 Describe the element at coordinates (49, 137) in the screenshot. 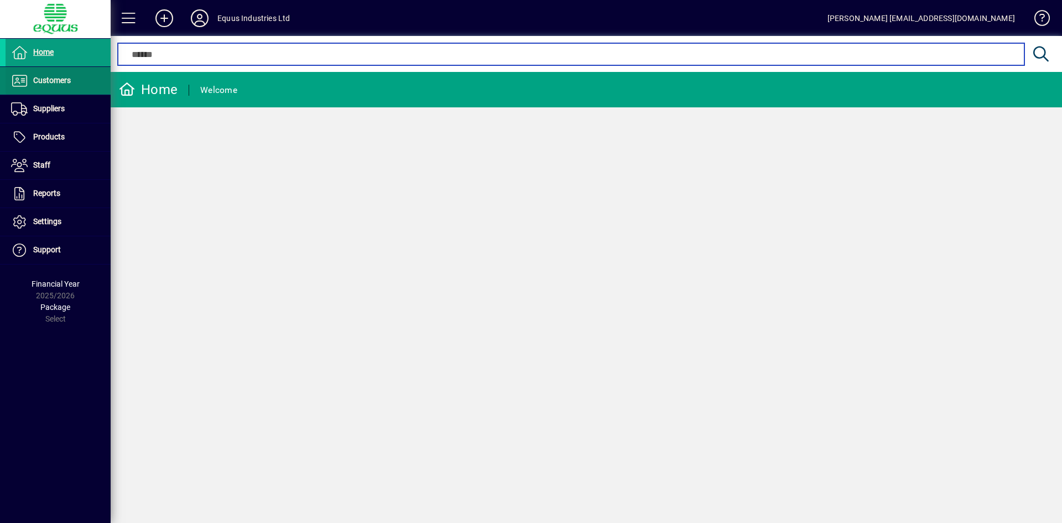

I see `span: Products` at that location.